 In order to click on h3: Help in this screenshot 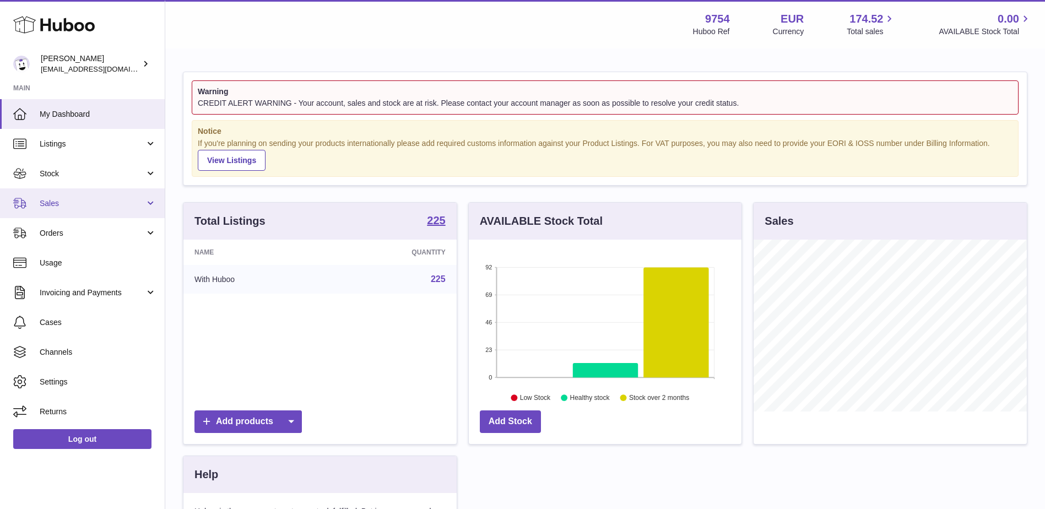, I will do `click(206, 474)`.